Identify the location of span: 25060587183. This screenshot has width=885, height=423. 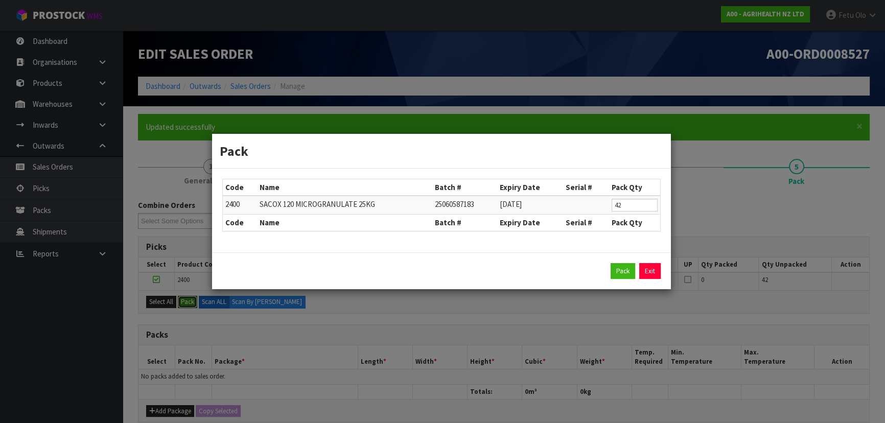
(454, 204).